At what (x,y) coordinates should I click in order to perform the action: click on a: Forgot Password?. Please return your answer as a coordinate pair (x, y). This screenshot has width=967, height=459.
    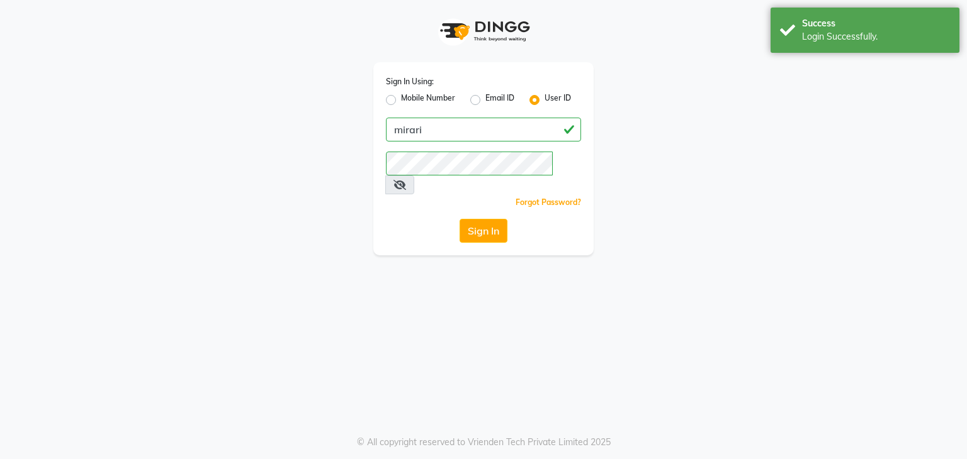
    Looking at the image, I should click on (548, 202).